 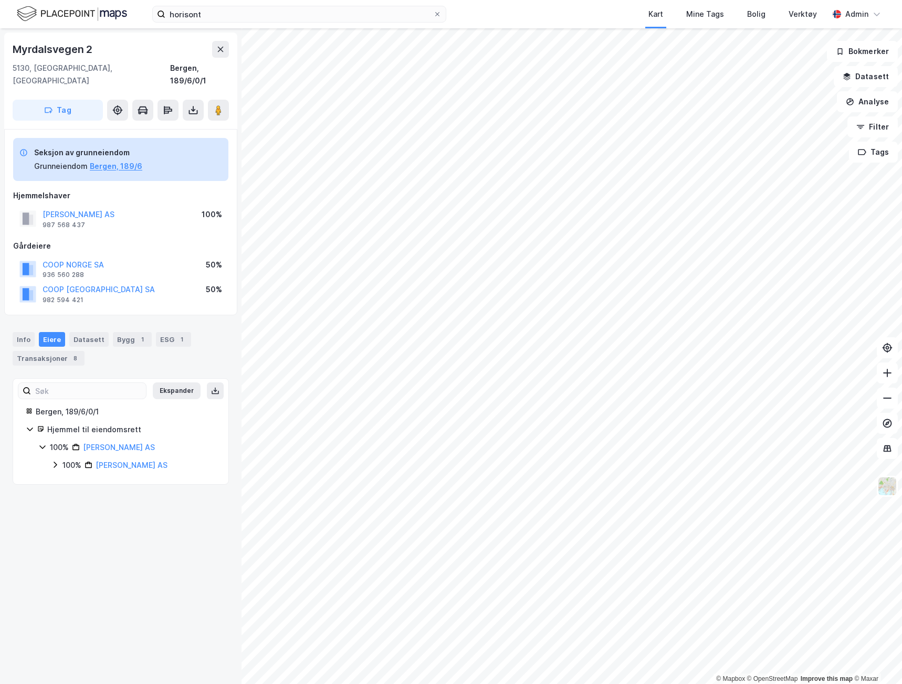 I want to click on button: Bergen, 189/6, so click(x=116, y=166).